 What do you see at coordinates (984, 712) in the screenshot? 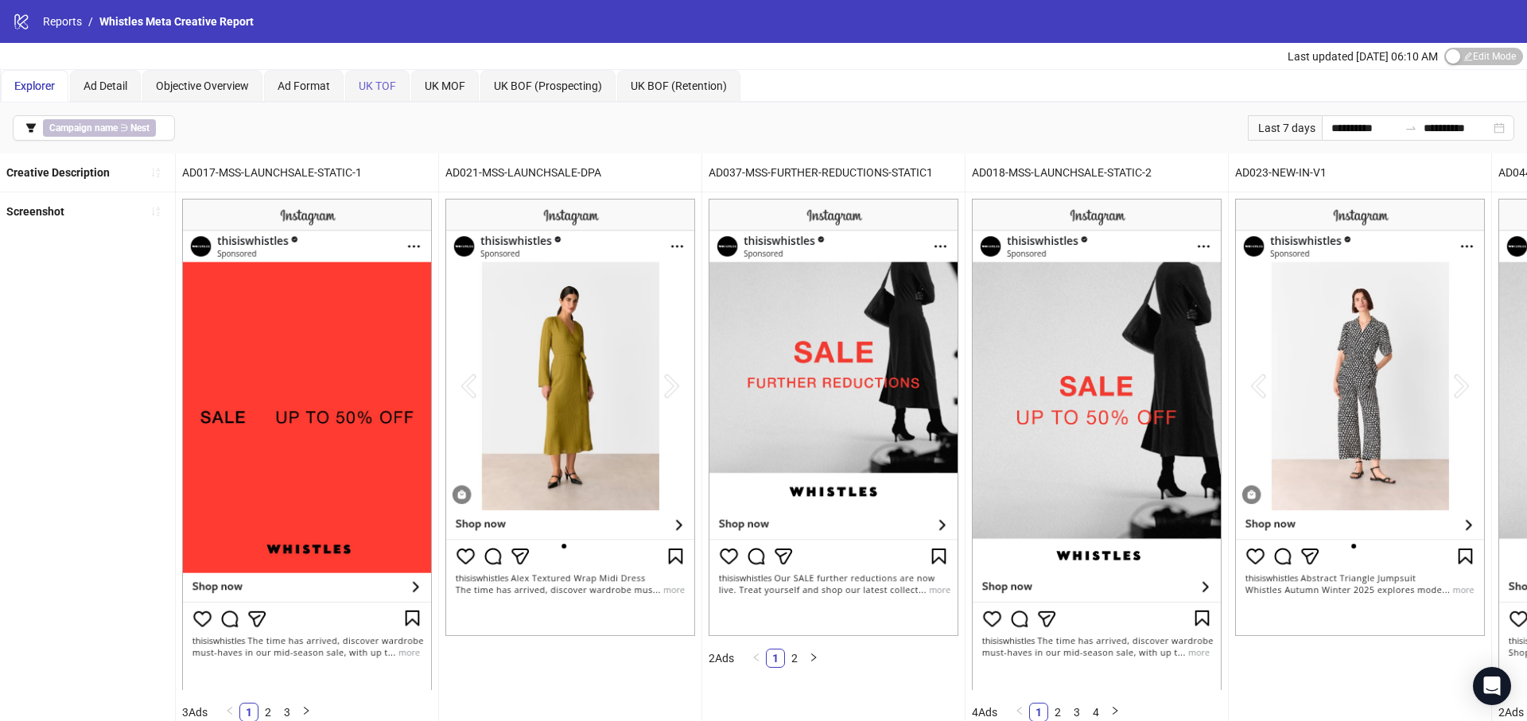
I see `span: 4 Ads` at bounding box center [984, 712].